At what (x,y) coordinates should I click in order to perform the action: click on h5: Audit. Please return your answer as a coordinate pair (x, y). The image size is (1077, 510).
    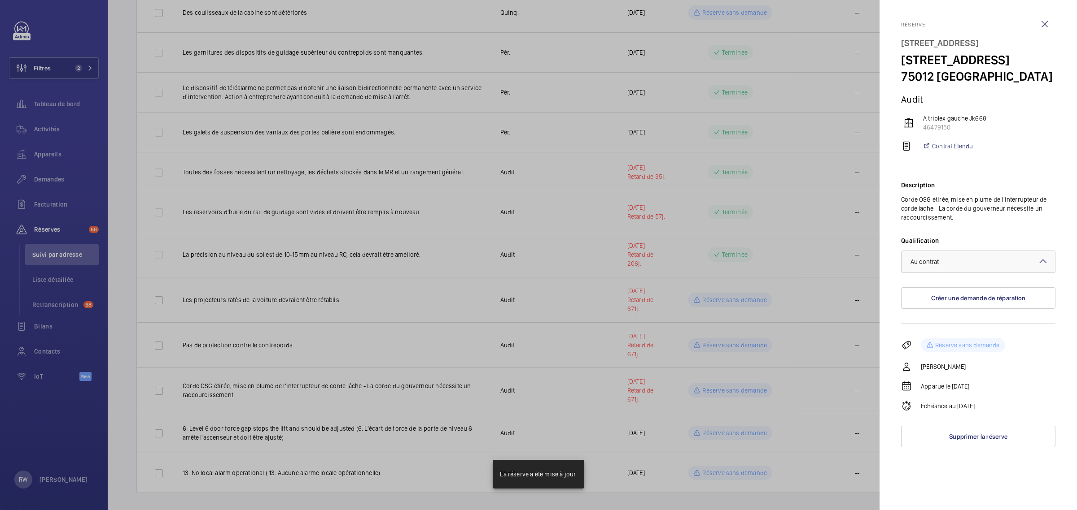
    Looking at the image, I should click on (978, 99).